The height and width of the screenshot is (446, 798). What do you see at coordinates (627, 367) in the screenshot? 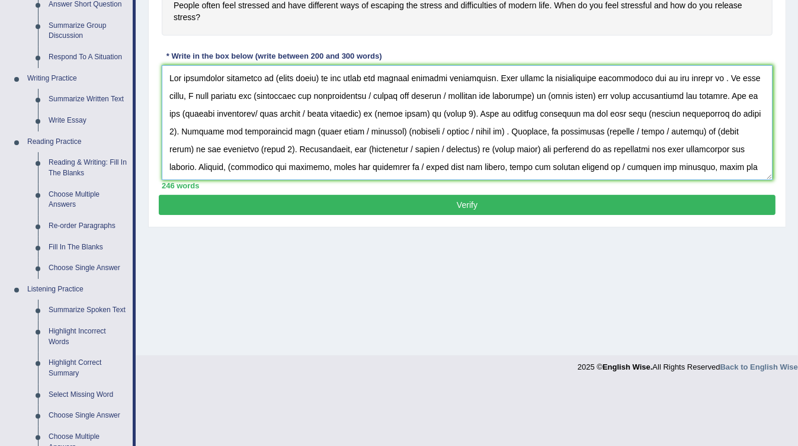
I see `strong: English Wise.` at bounding box center [627, 367].